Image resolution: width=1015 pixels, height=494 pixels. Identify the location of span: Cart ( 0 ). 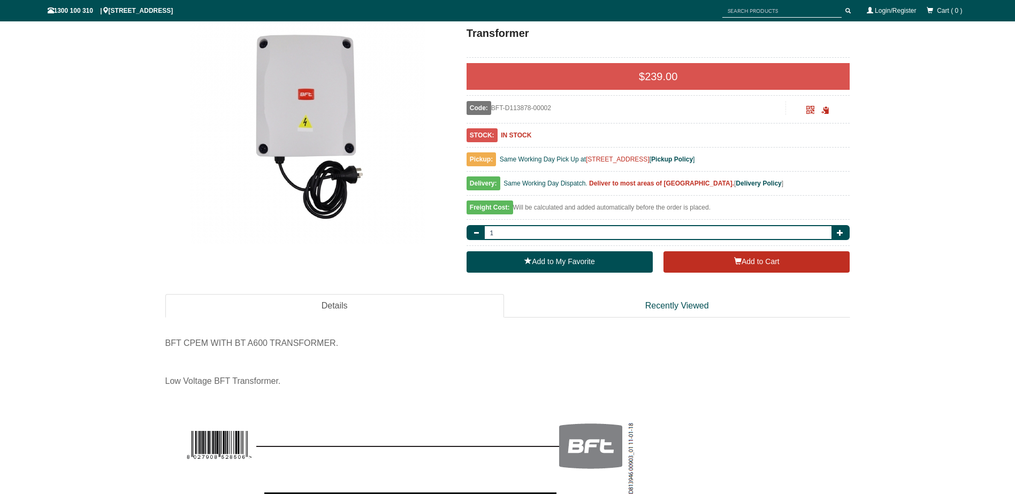
(949, 11).